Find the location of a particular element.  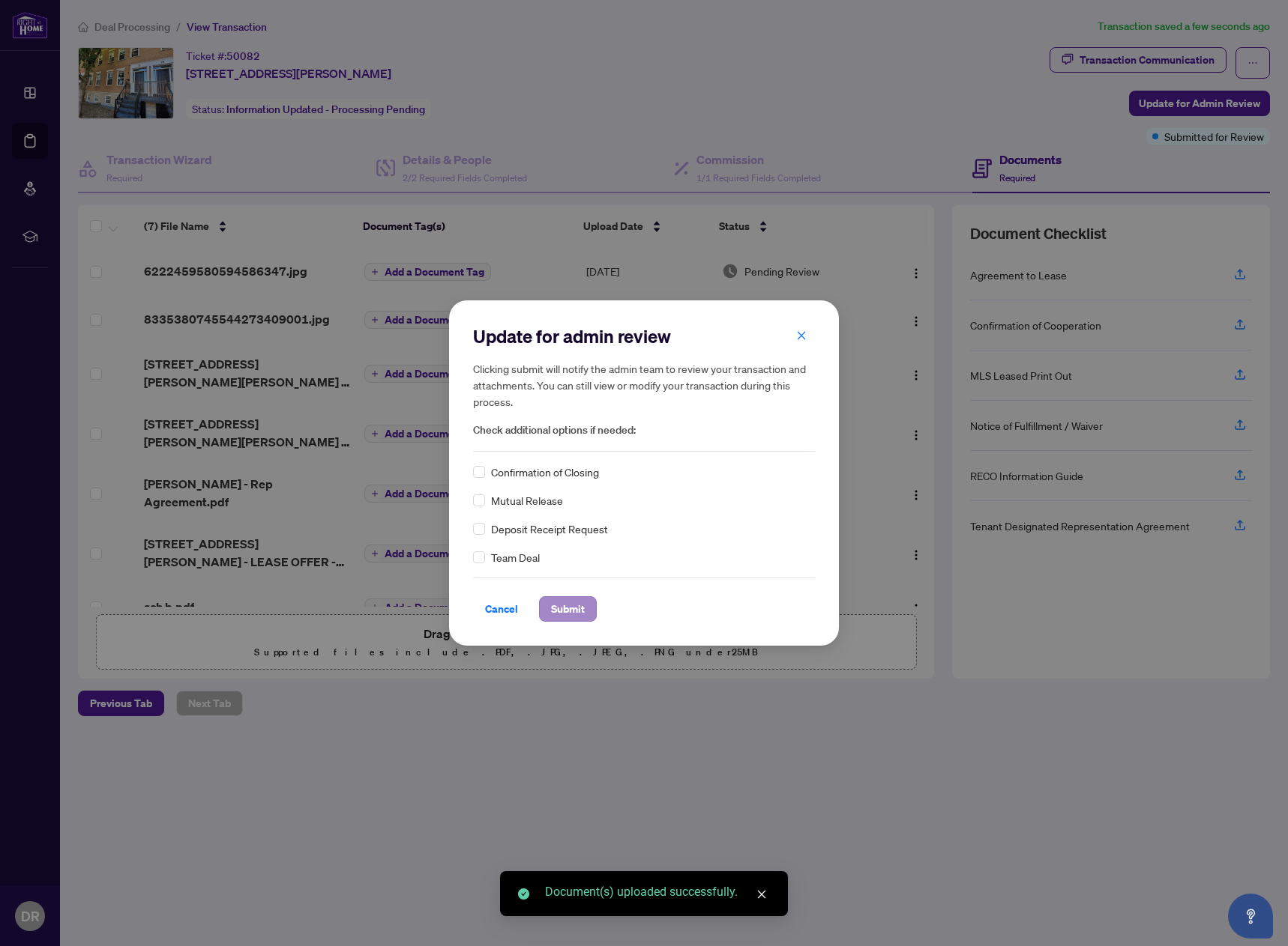

h2: Update for admin review is located at coordinates (644, 337).